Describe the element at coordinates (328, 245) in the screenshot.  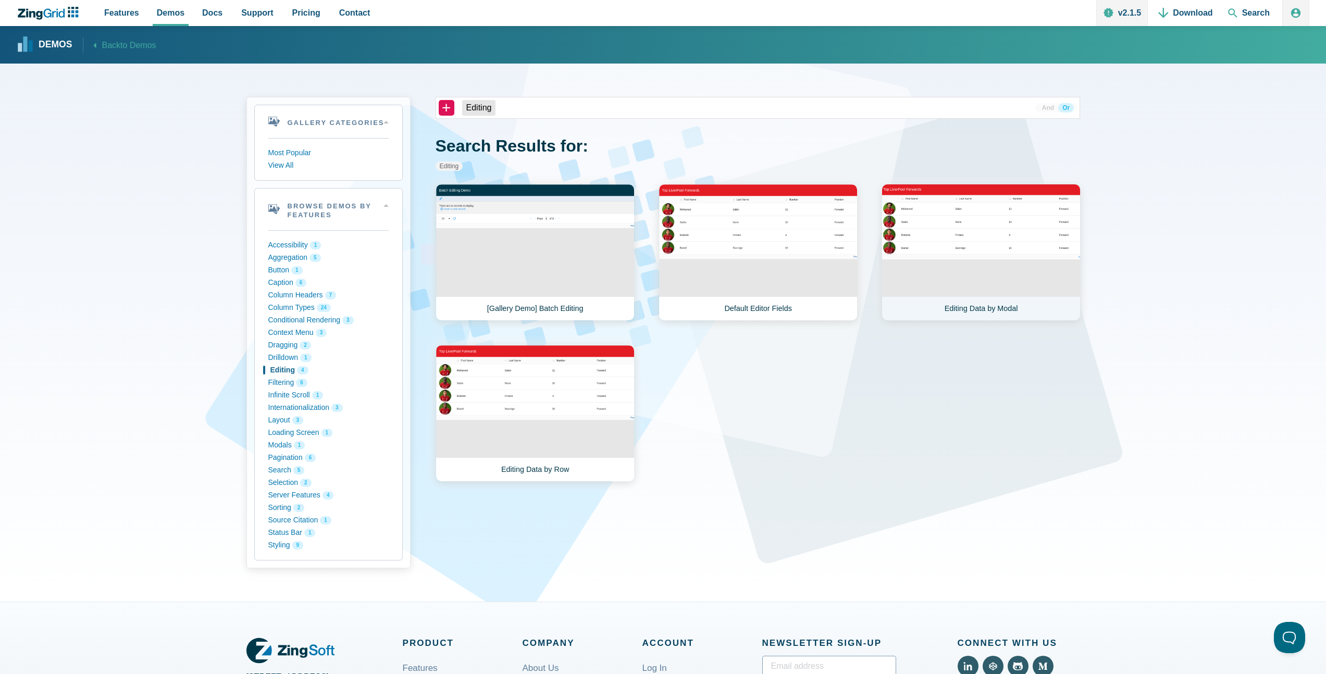
I see `button: Accessibility 1` at that location.